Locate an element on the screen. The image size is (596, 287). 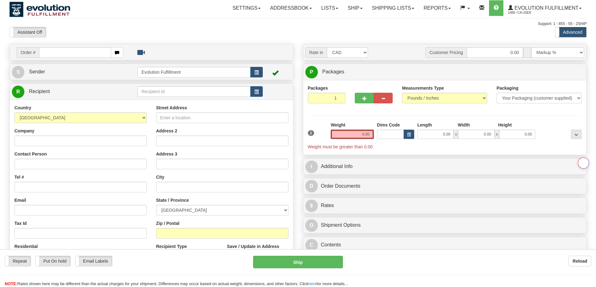
span: Recipient is located at coordinates (39, 91).